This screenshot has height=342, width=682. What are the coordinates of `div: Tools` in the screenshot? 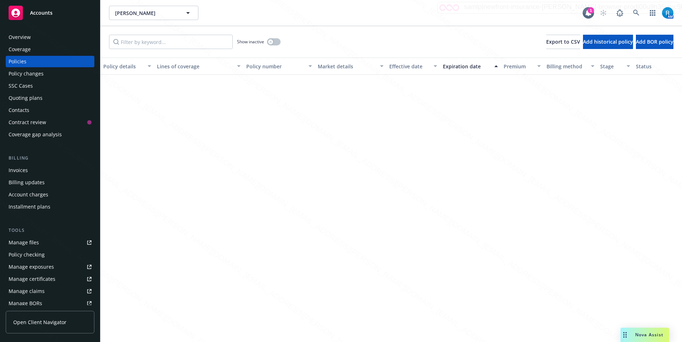 It's located at (50, 230).